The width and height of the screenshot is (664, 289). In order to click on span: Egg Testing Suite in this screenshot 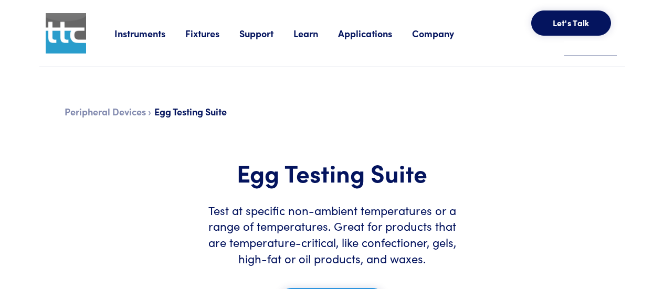, I will do `click(191, 111)`.